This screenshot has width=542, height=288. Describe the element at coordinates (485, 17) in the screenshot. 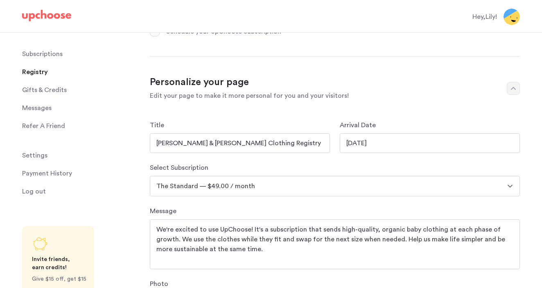

I see `div: Hey, Lily !` at that location.